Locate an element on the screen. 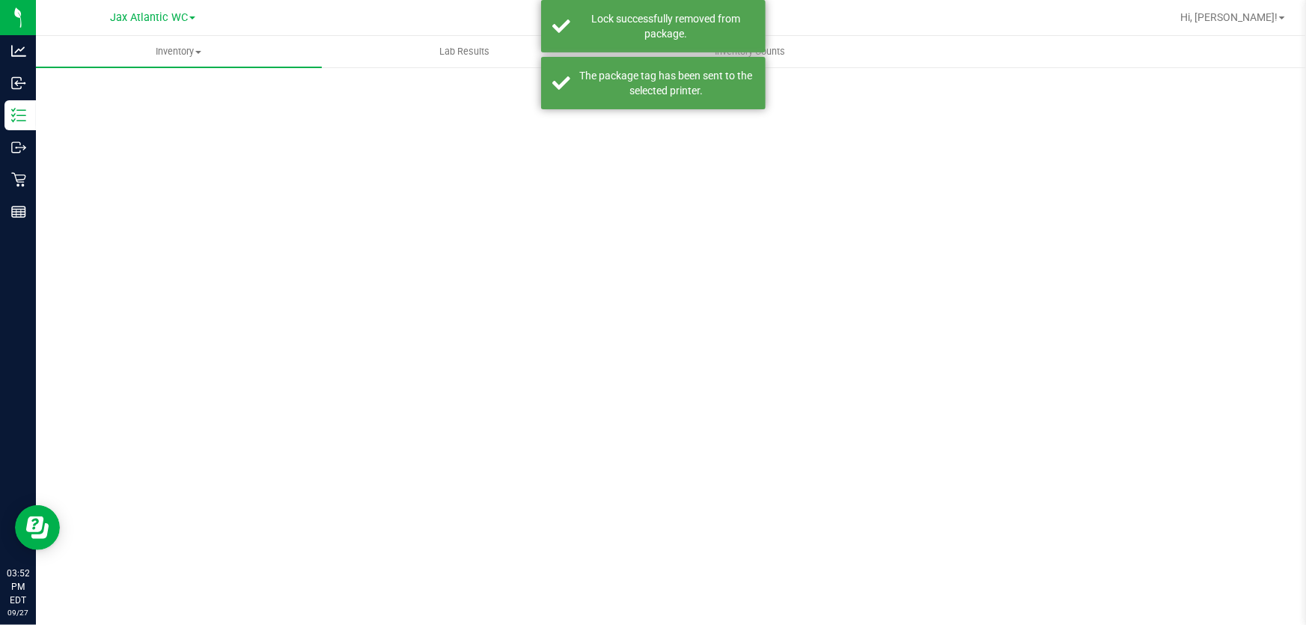 The image size is (1306, 625). inline-svg: Reports is located at coordinates (19, 212).